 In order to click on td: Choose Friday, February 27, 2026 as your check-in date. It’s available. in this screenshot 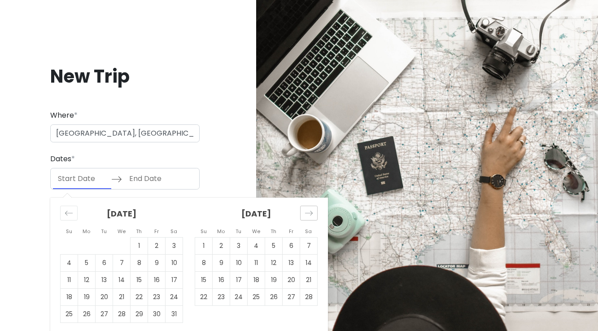, I will do `click(291, 297)`.